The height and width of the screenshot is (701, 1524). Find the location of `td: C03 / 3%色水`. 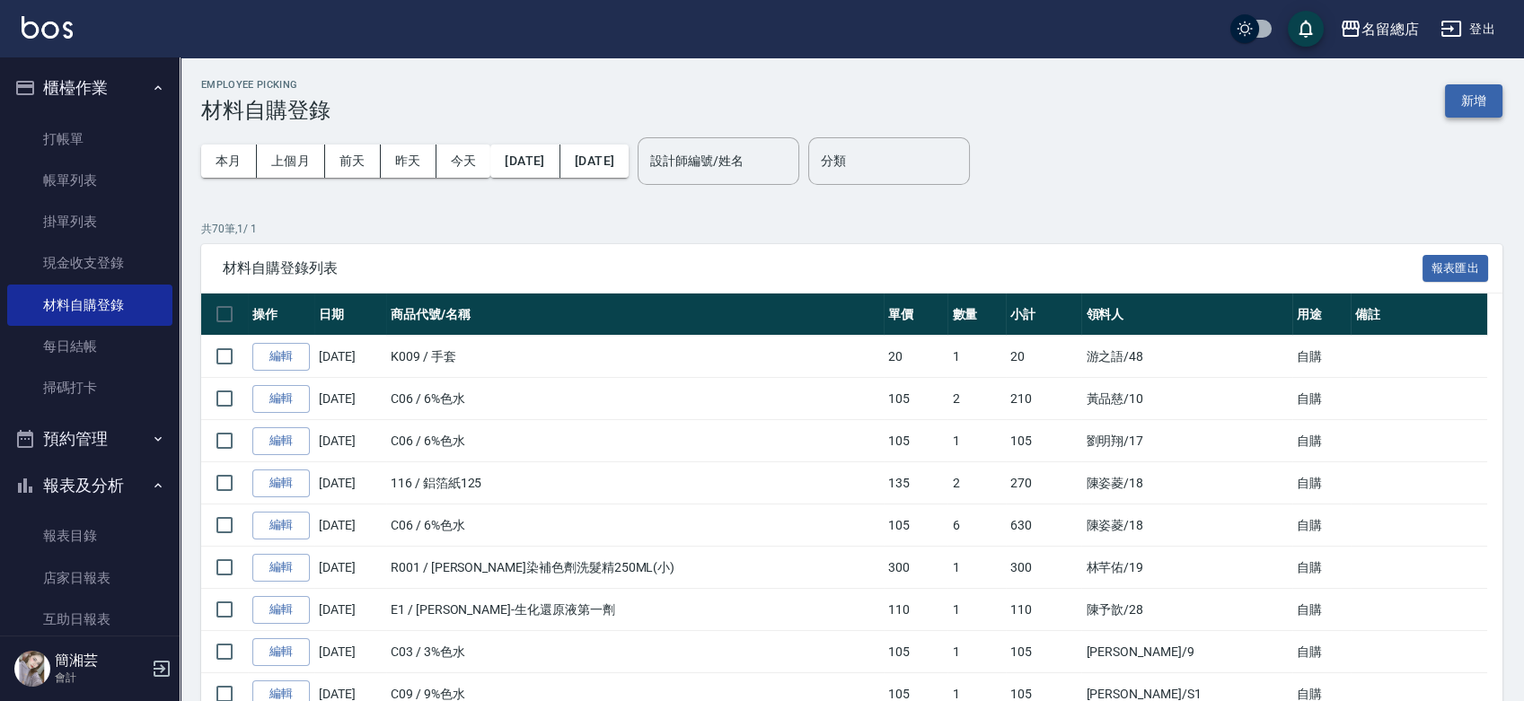

td: C03 / 3%色水 is located at coordinates (635, 652).